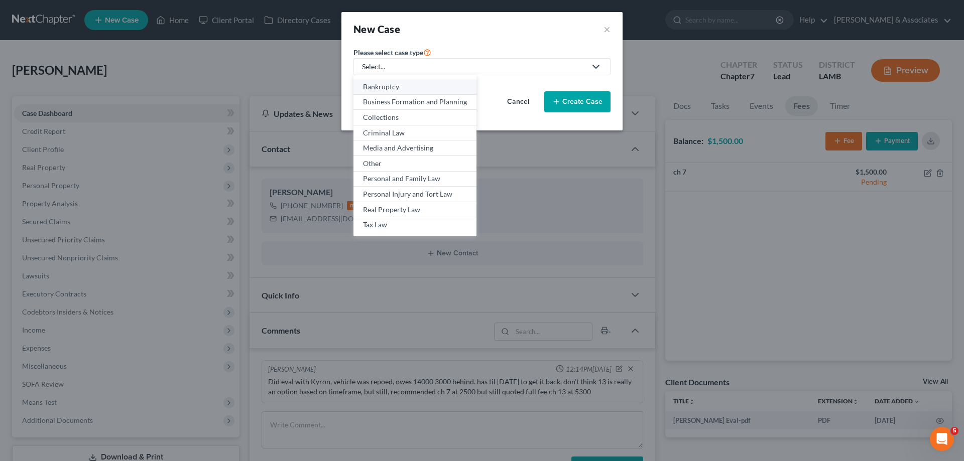 This screenshot has width=964, height=461. Describe the element at coordinates (415, 148) in the screenshot. I see `a: Media and Advertising` at that location.